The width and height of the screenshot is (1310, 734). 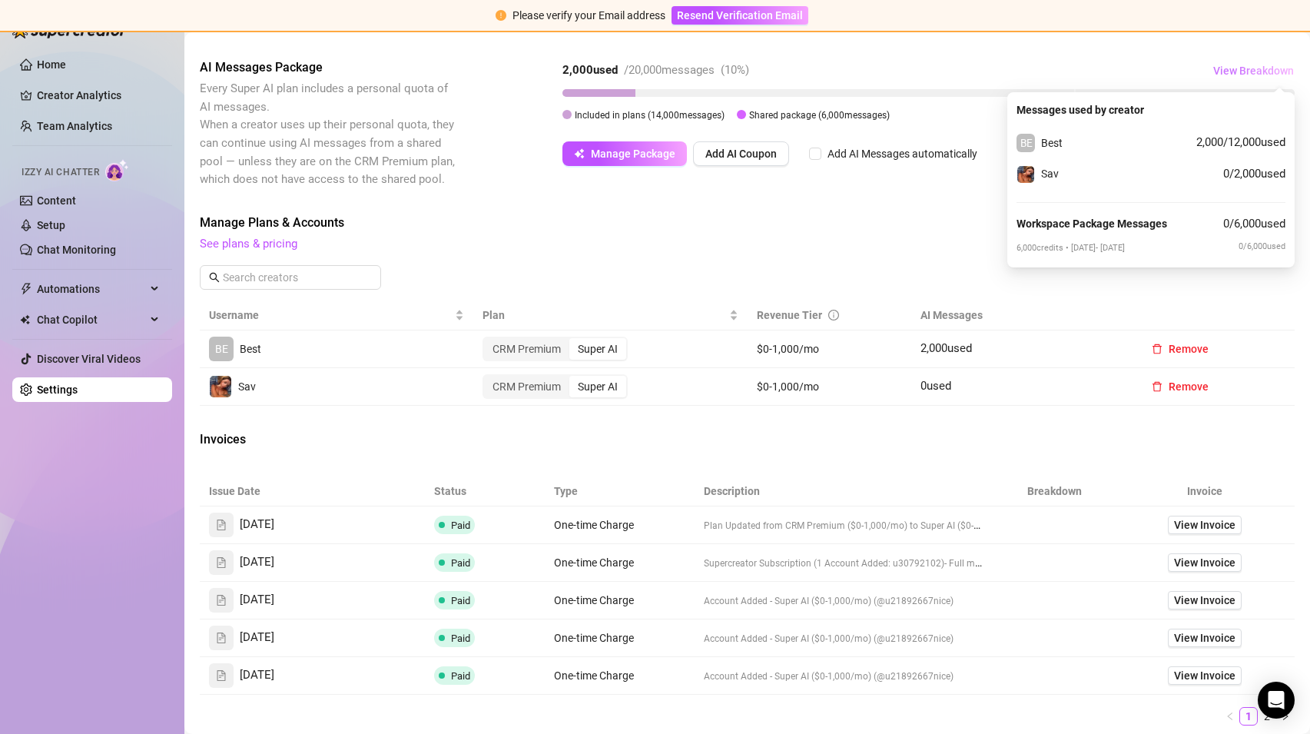 I want to click on span: View Breakdown, so click(x=1254, y=71).